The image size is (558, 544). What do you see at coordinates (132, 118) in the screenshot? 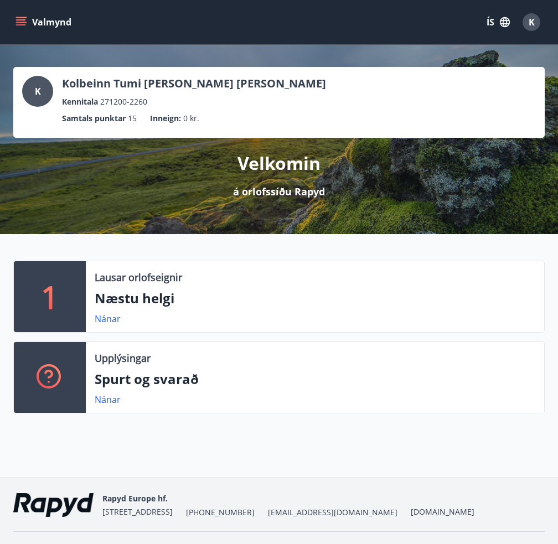
I see `span: 15` at bounding box center [132, 118].